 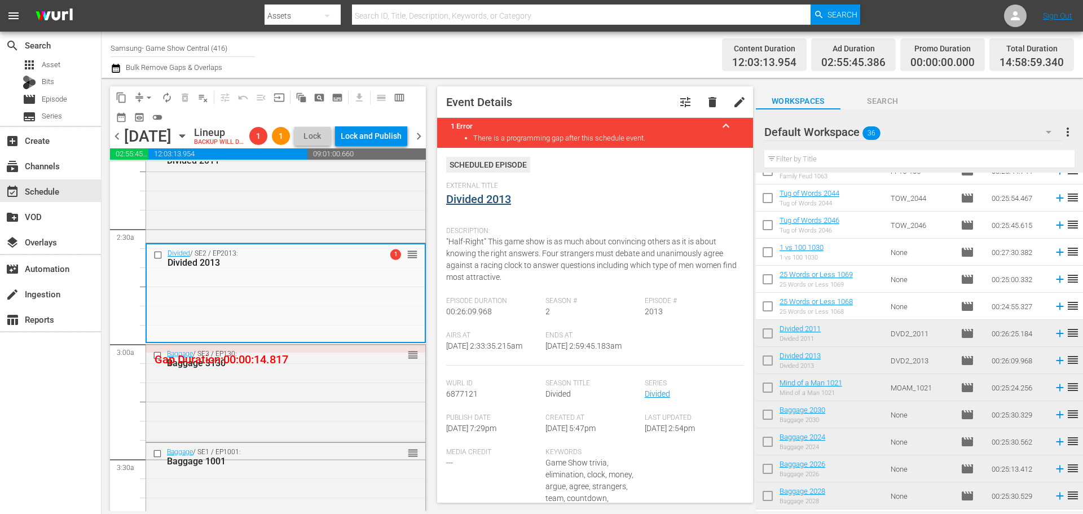 What do you see at coordinates (726, 126) in the screenshot?
I see `button: keyboard_arrow_up` at bounding box center [726, 126].